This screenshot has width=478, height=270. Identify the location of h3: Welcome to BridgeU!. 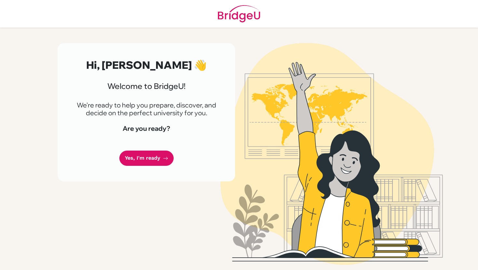
(146, 86).